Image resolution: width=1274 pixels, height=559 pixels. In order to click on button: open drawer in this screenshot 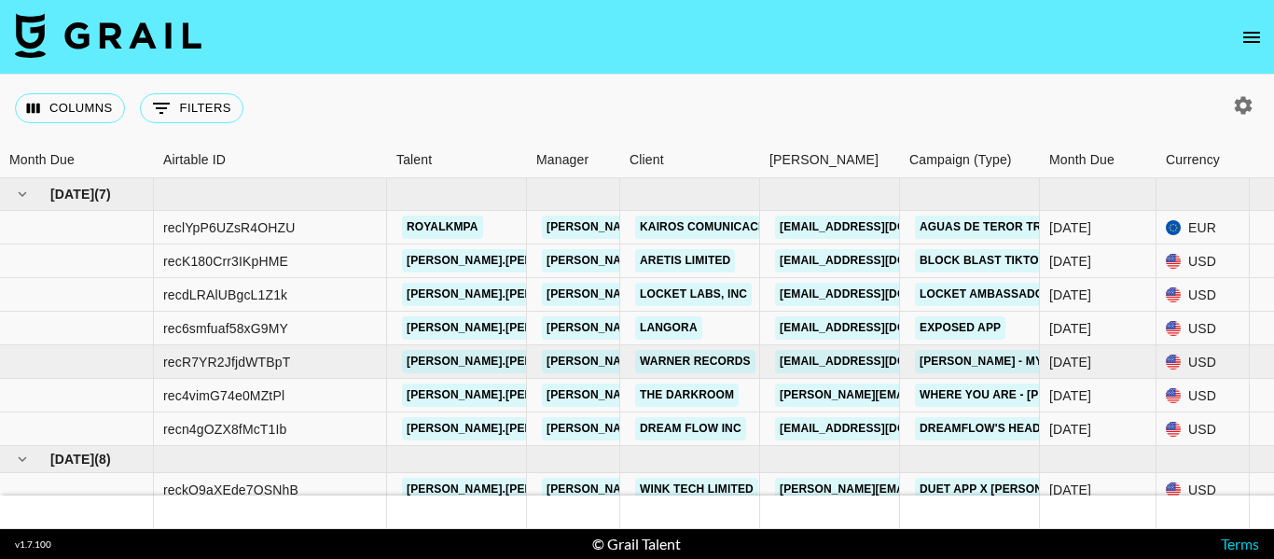, I will do `click(1252, 37)`.